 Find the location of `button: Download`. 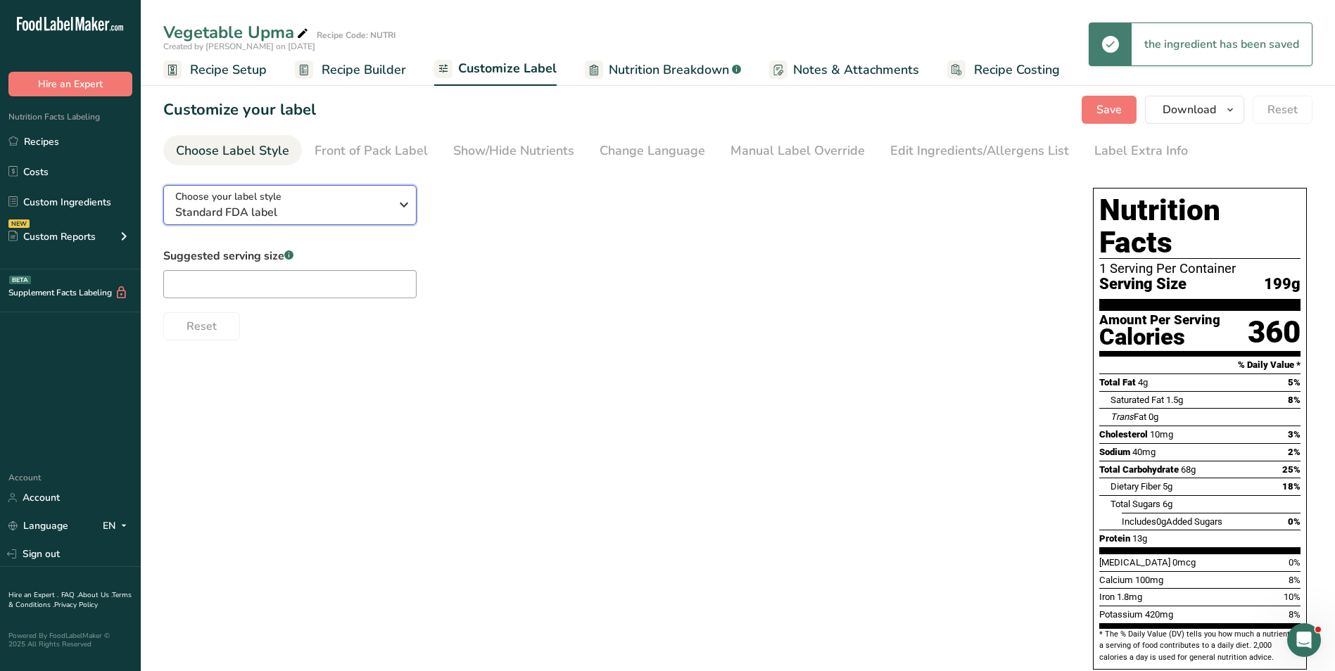

button: Download is located at coordinates (1194, 110).